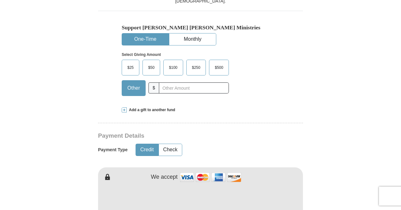 Image resolution: width=401 pixels, height=210 pixels. I want to click on button: Credit, so click(147, 149).